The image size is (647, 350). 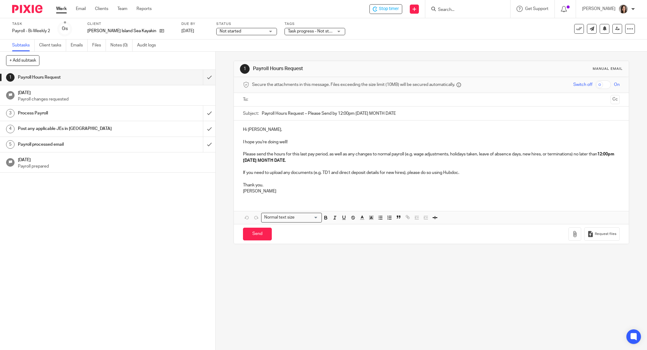 What do you see at coordinates (431, 142) in the screenshot?
I see `p: I hope you're doing well!` at bounding box center [431, 142].